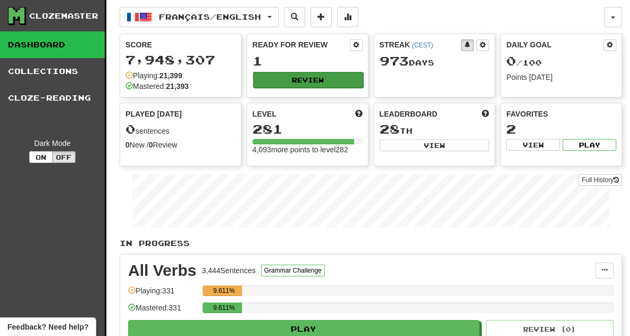  Describe the element at coordinates (180, 145) in the screenshot. I see `div: New / Review` at that location.